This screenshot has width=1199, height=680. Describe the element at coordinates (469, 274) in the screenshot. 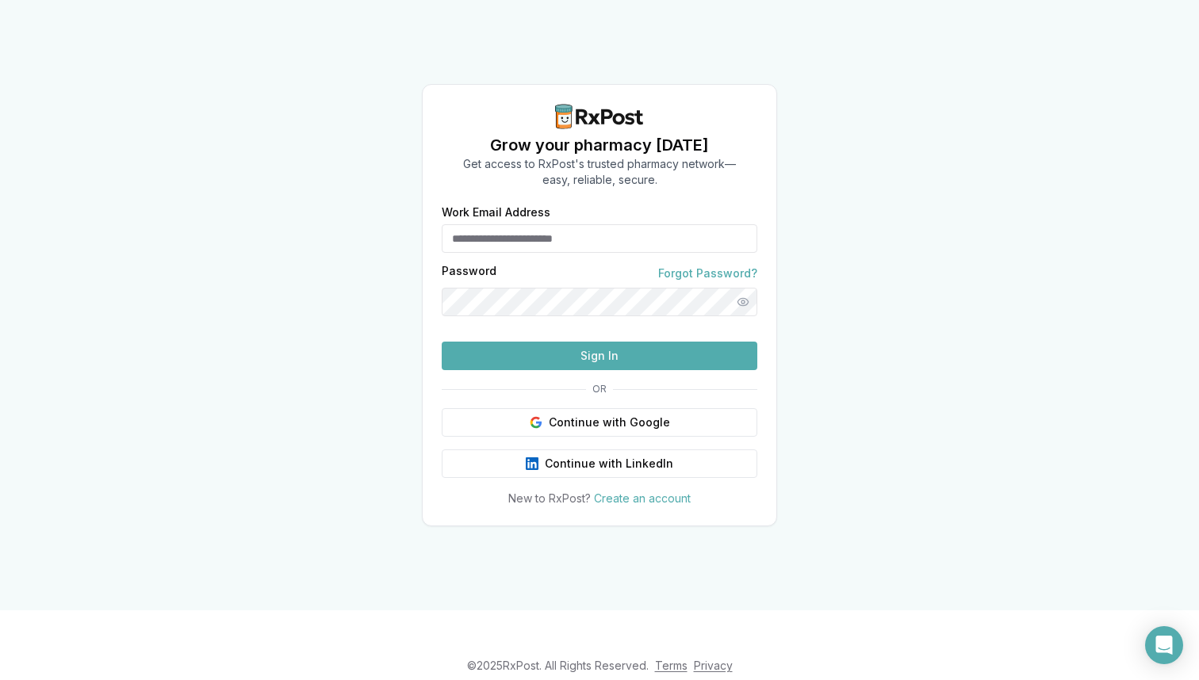

I see `label: Password` at that location.